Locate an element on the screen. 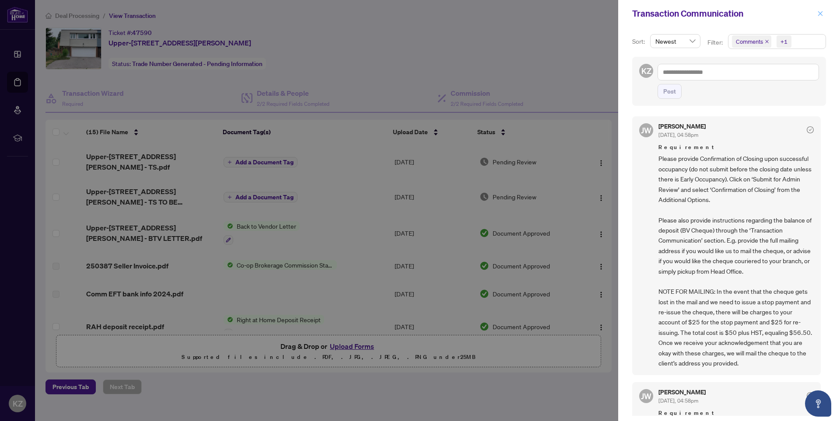 This screenshot has width=840, height=421. span: Newest is located at coordinates (675, 41).